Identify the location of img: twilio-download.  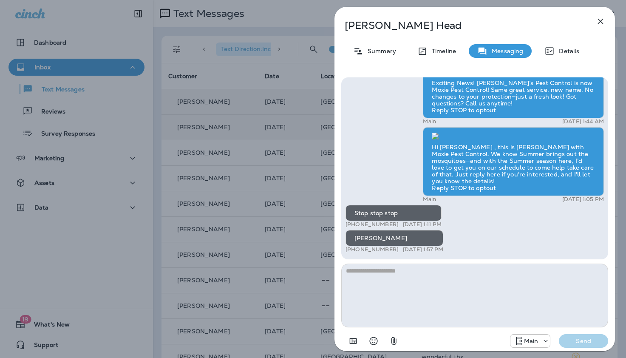
(435, 136).